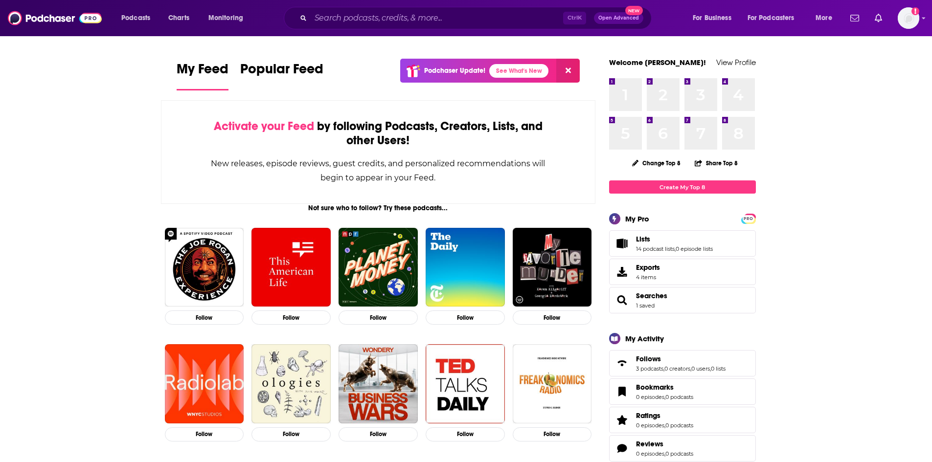 Image resolution: width=932 pixels, height=462 pixels. What do you see at coordinates (749, 218) in the screenshot?
I see `a: PRO` at bounding box center [749, 218].